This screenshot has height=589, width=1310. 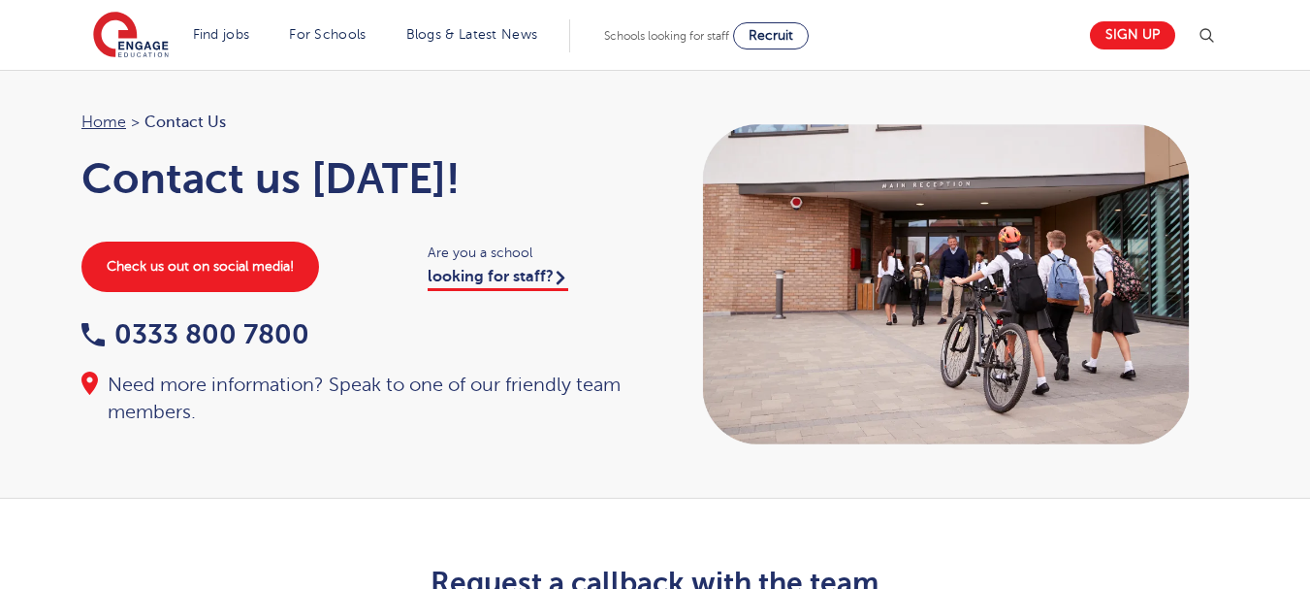 I want to click on a: looking for staff?, so click(x=497, y=279).